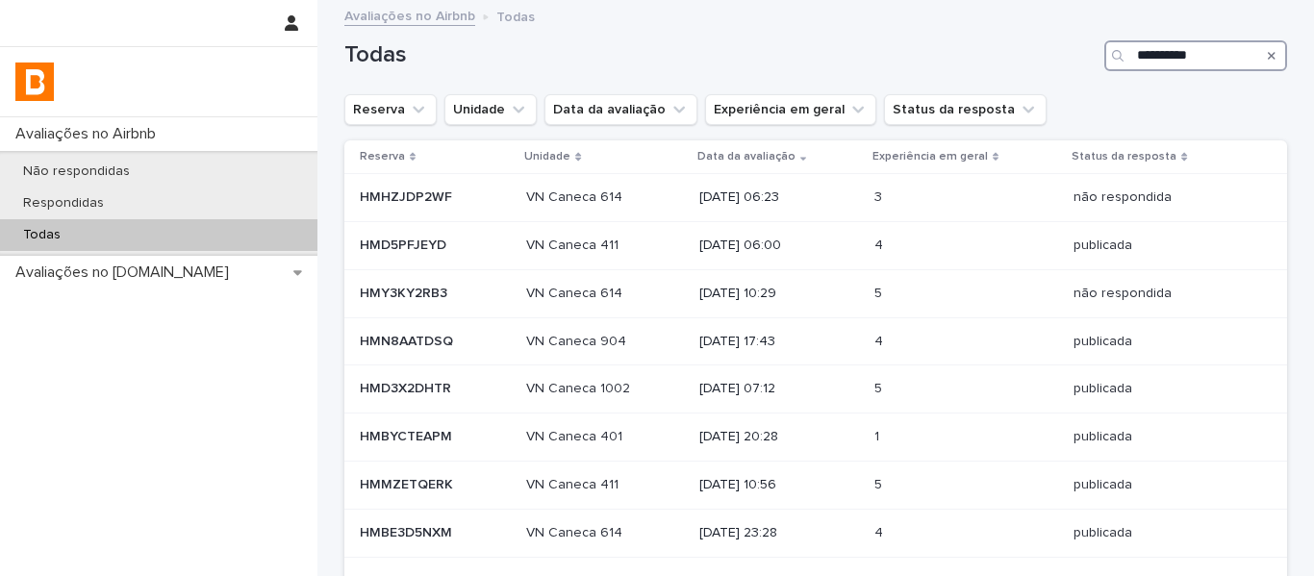  Describe the element at coordinates (580, 387) in the screenshot. I see `p: VN Caneca 1002` at that location.